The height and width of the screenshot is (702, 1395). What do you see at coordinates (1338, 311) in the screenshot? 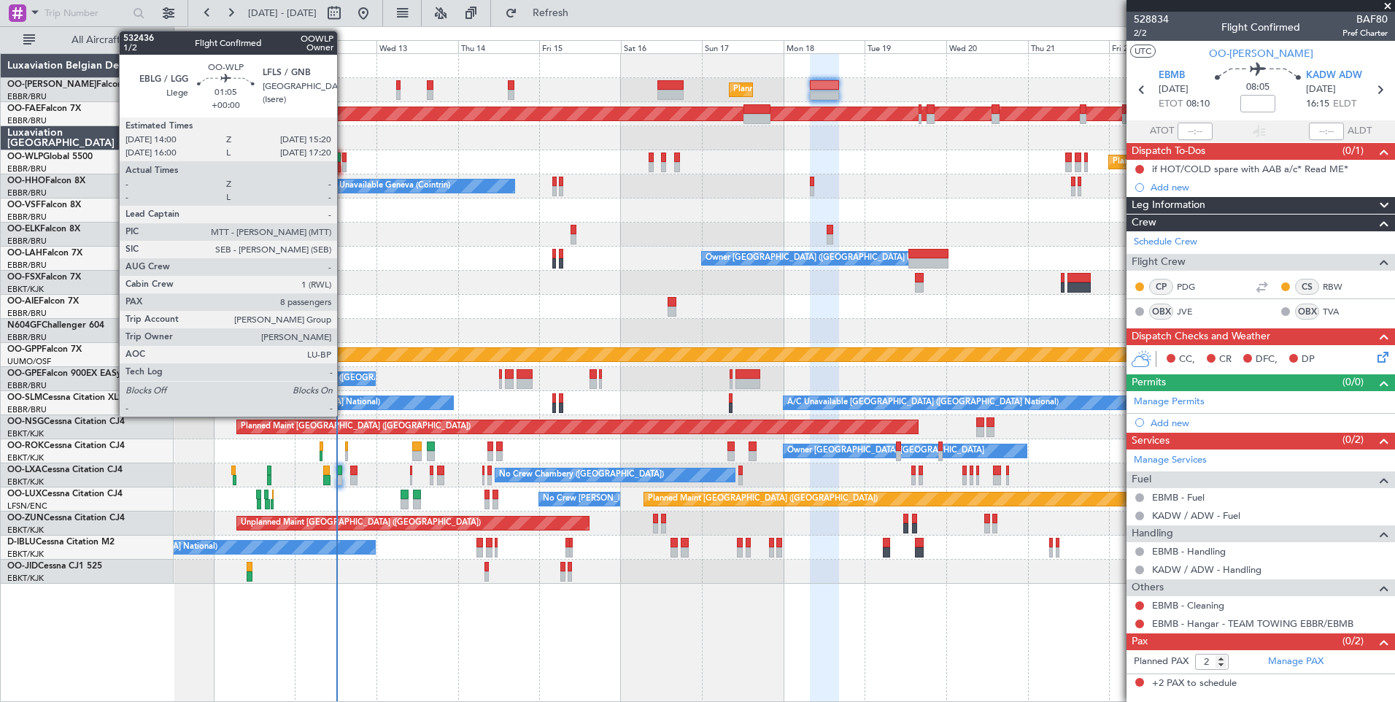
I see `a: TVA` at bounding box center [1338, 311].